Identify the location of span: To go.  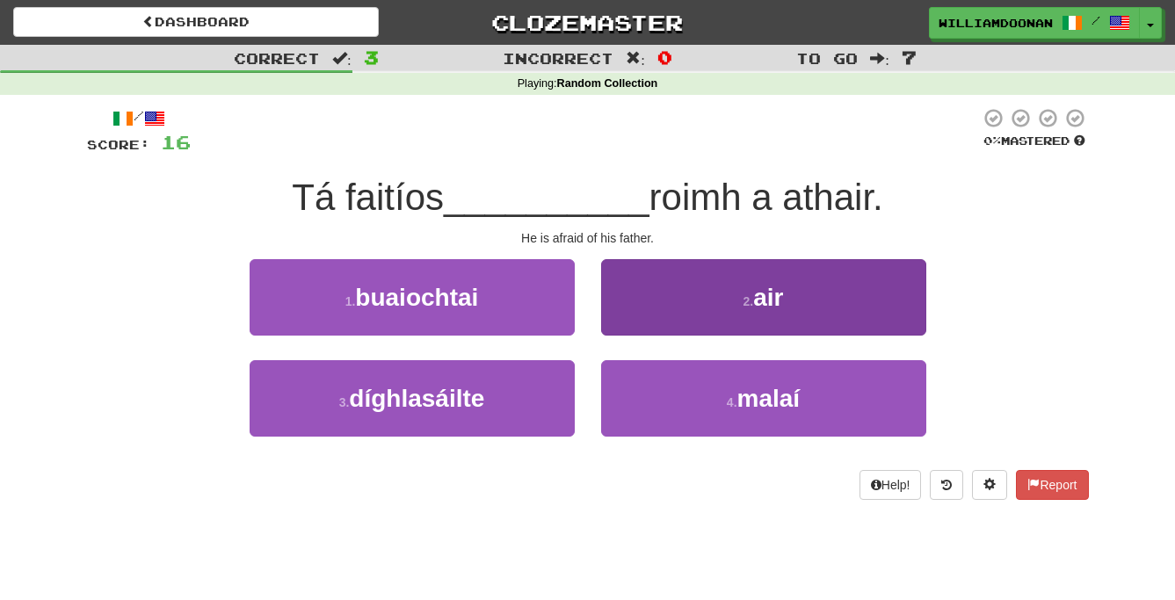
(827, 58).